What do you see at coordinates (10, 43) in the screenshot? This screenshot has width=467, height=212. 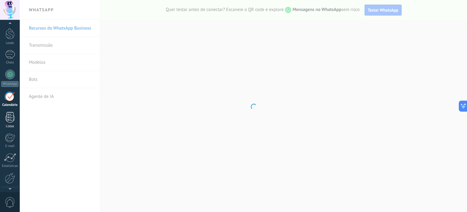 I see `div: Leads` at bounding box center [10, 43].